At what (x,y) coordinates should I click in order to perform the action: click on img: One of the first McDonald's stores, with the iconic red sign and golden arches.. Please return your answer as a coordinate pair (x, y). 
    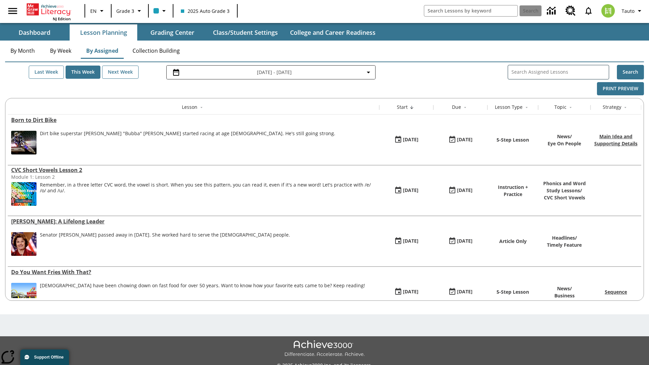
    Looking at the image, I should click on (24, 295).